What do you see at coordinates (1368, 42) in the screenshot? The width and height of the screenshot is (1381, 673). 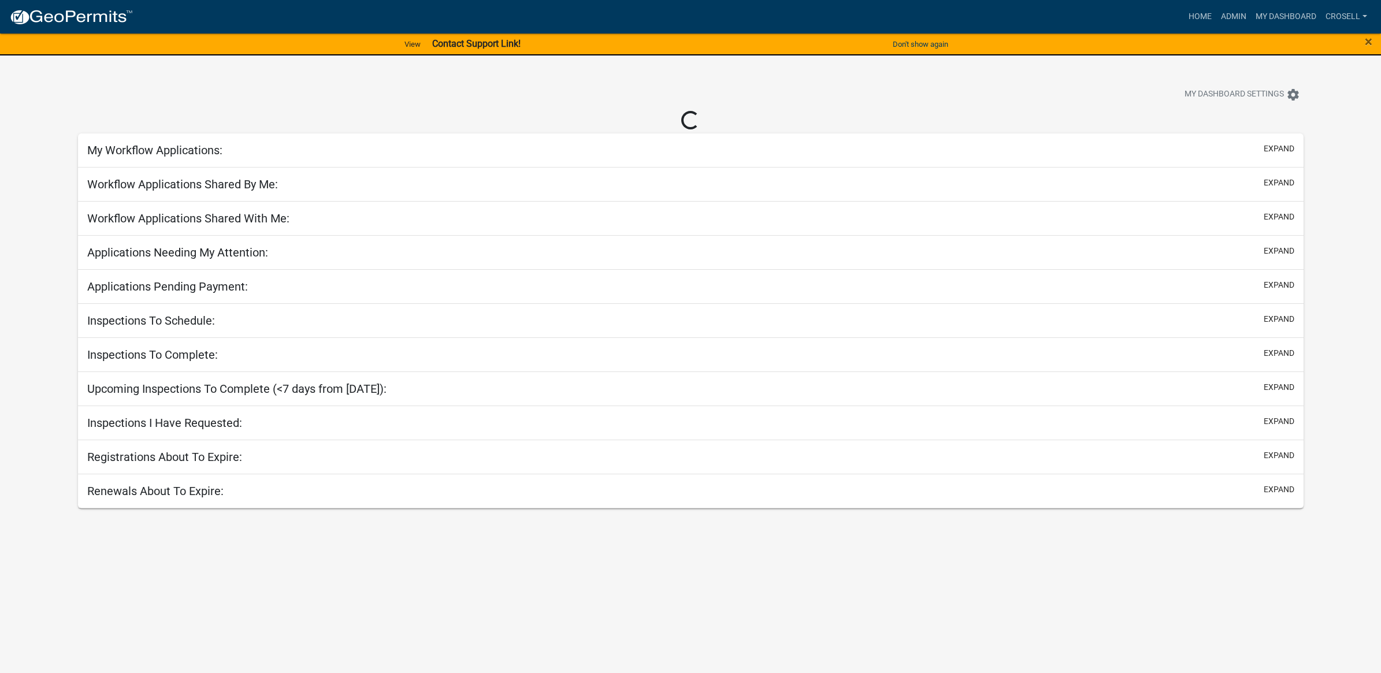 I see `button: Close` at bounding box center [1368, 42].